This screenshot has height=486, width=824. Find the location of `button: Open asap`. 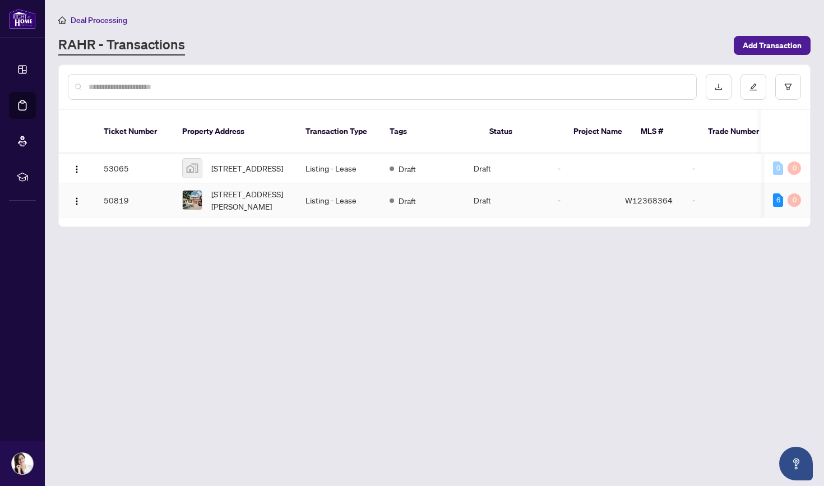

button: Open asap is located at coordinates (796, 464).